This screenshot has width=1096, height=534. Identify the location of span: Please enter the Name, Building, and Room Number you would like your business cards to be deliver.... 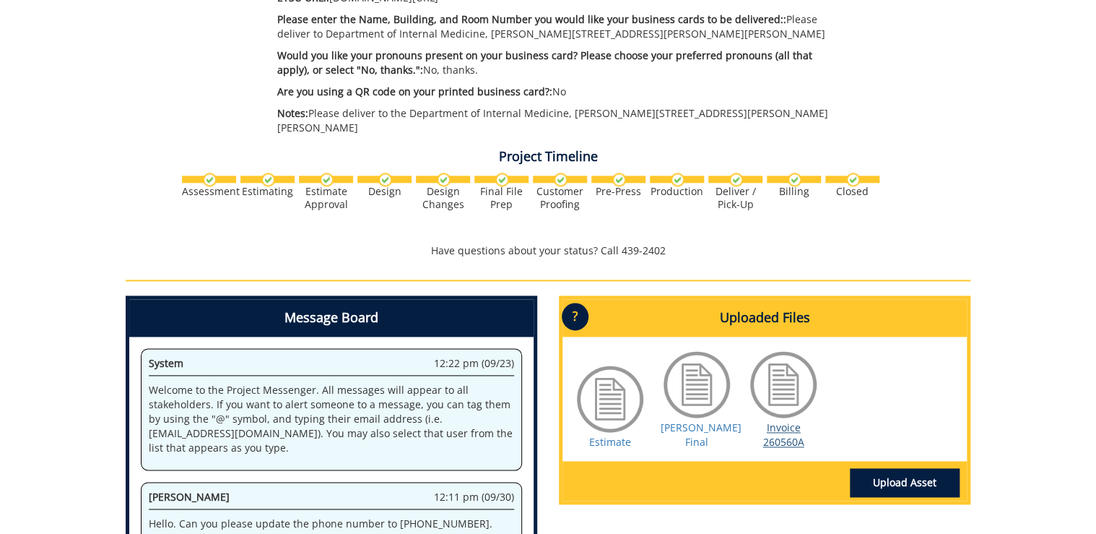
(531, 19).